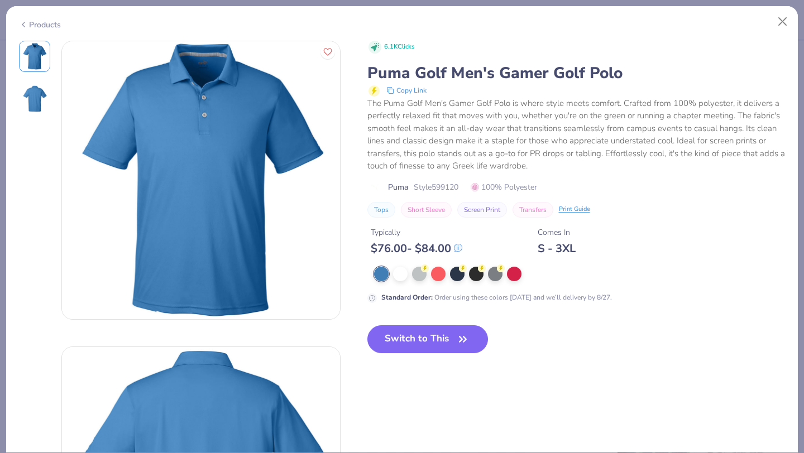 The width and height of the screenshot is (804, 453). I want to click on div: Print Guide, so click(575, 209).